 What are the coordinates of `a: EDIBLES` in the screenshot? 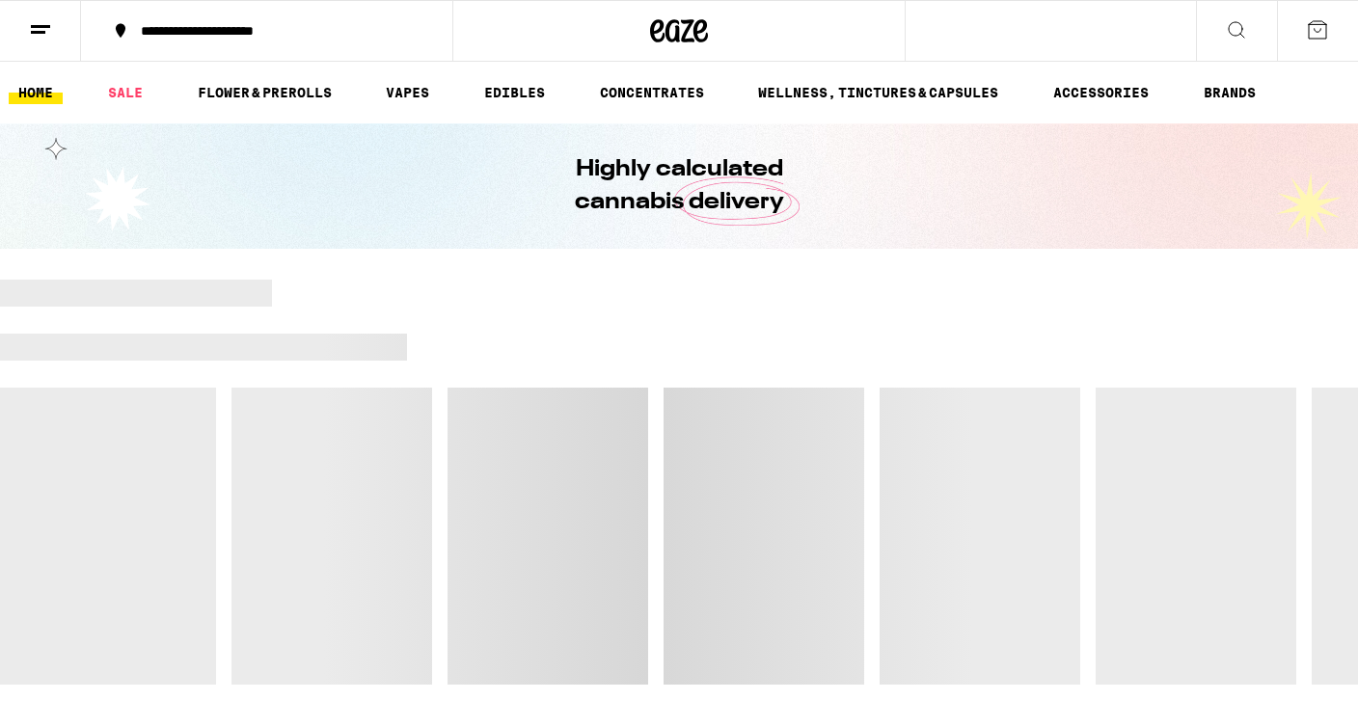 It's located at (514, 93).